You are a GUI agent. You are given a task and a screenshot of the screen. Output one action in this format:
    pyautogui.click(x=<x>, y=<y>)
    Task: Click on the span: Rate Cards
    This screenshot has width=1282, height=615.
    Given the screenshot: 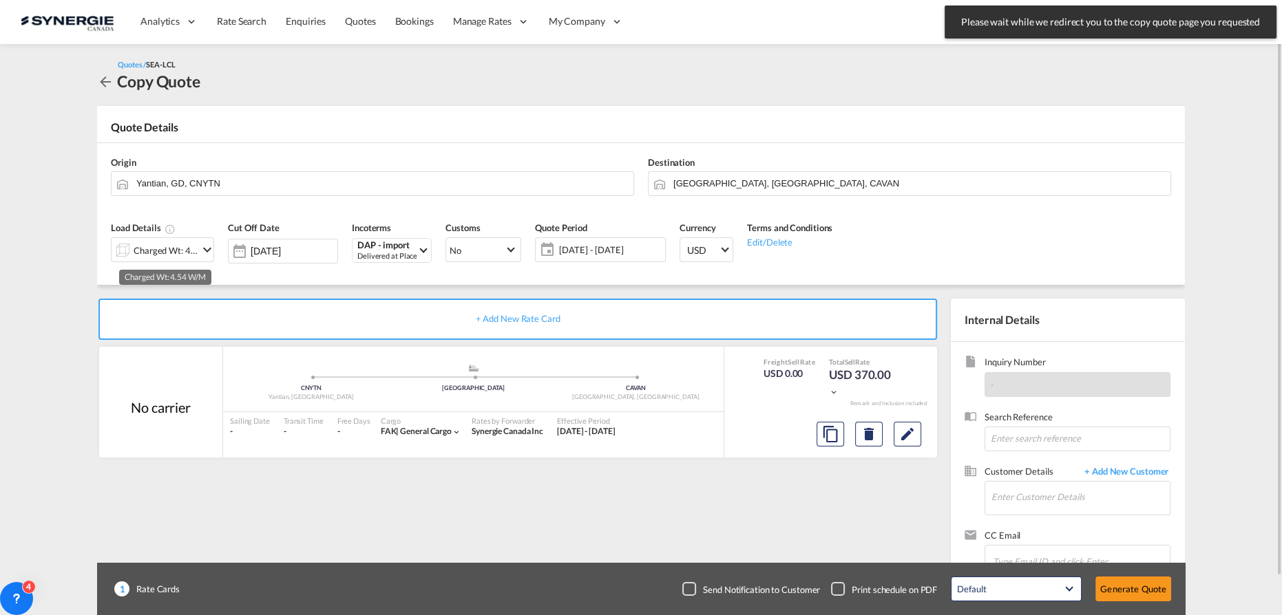 What is the action you would take?
    pyautogui.click(x=154, y=589)
    